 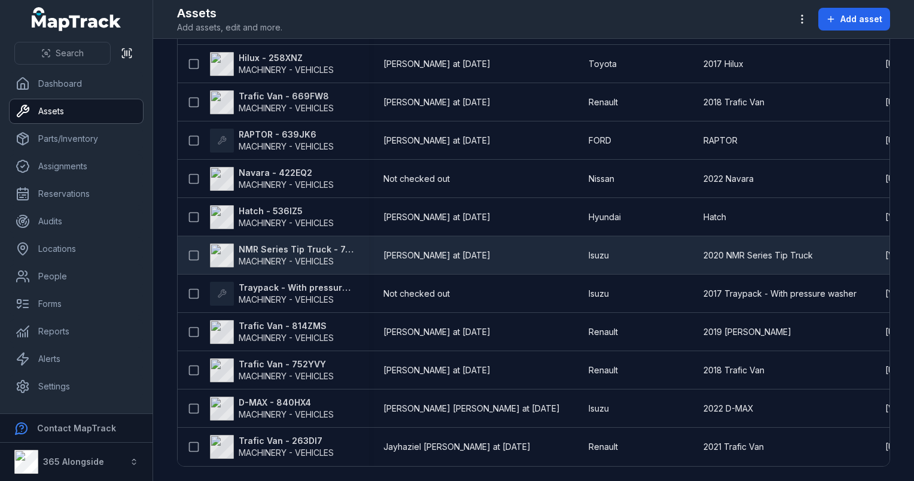 I want to click on a: Assignments, so click(x=76, y=166).